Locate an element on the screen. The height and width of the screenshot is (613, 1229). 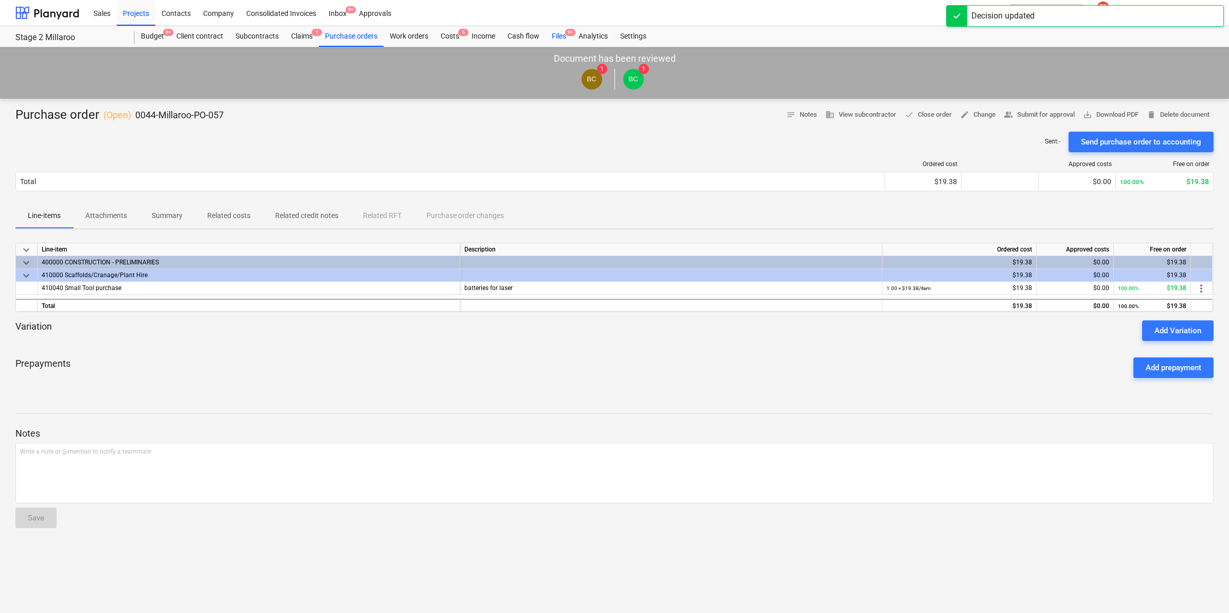
div: Cash flow is located at coordinates (523, 36).